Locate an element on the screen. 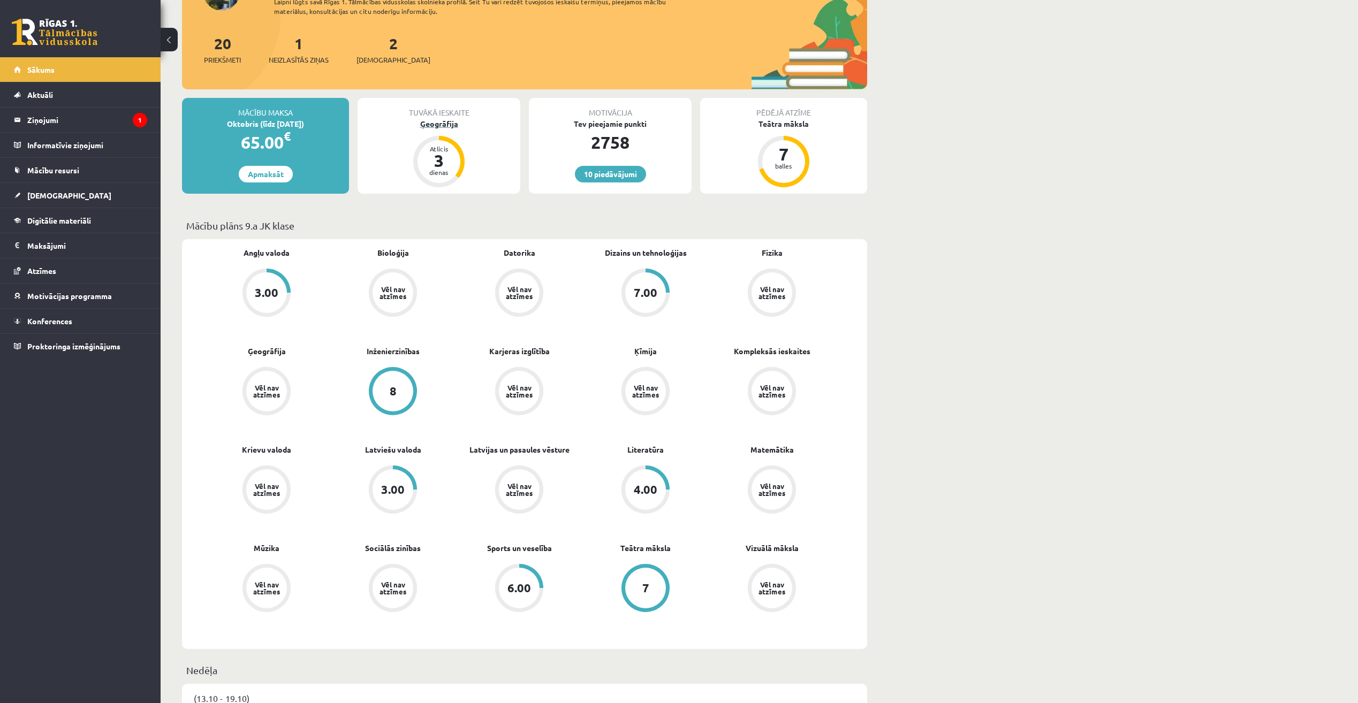 The width and height of the screenshot is (1358, 703). a: Aktuāli is located at coordinates (80, 95).